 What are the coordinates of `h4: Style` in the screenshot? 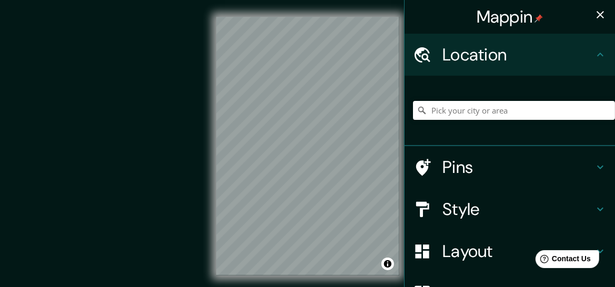 It's located at (519, 210).